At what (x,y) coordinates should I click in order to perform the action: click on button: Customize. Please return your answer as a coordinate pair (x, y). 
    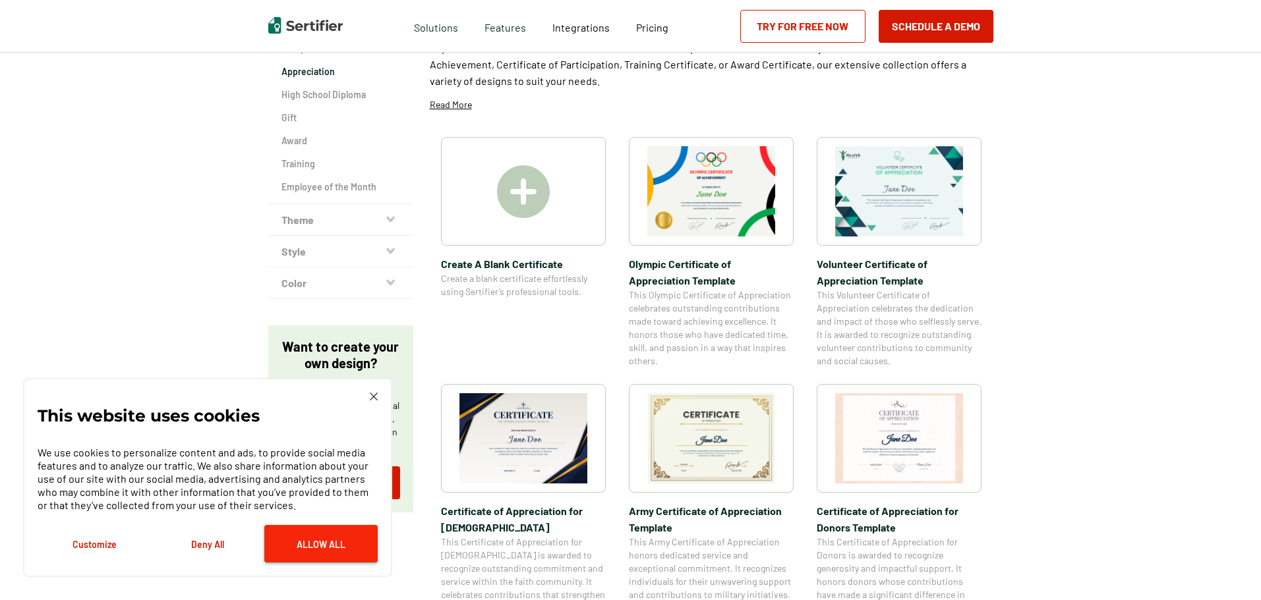
    Looking at the image, I should click on (94, 544).